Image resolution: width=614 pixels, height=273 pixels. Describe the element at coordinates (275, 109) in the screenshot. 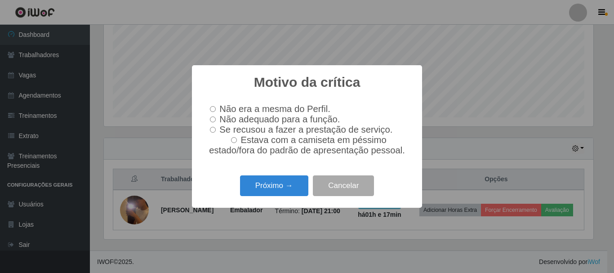

I see `span: Não era a mesma do Perfil.` at that location.